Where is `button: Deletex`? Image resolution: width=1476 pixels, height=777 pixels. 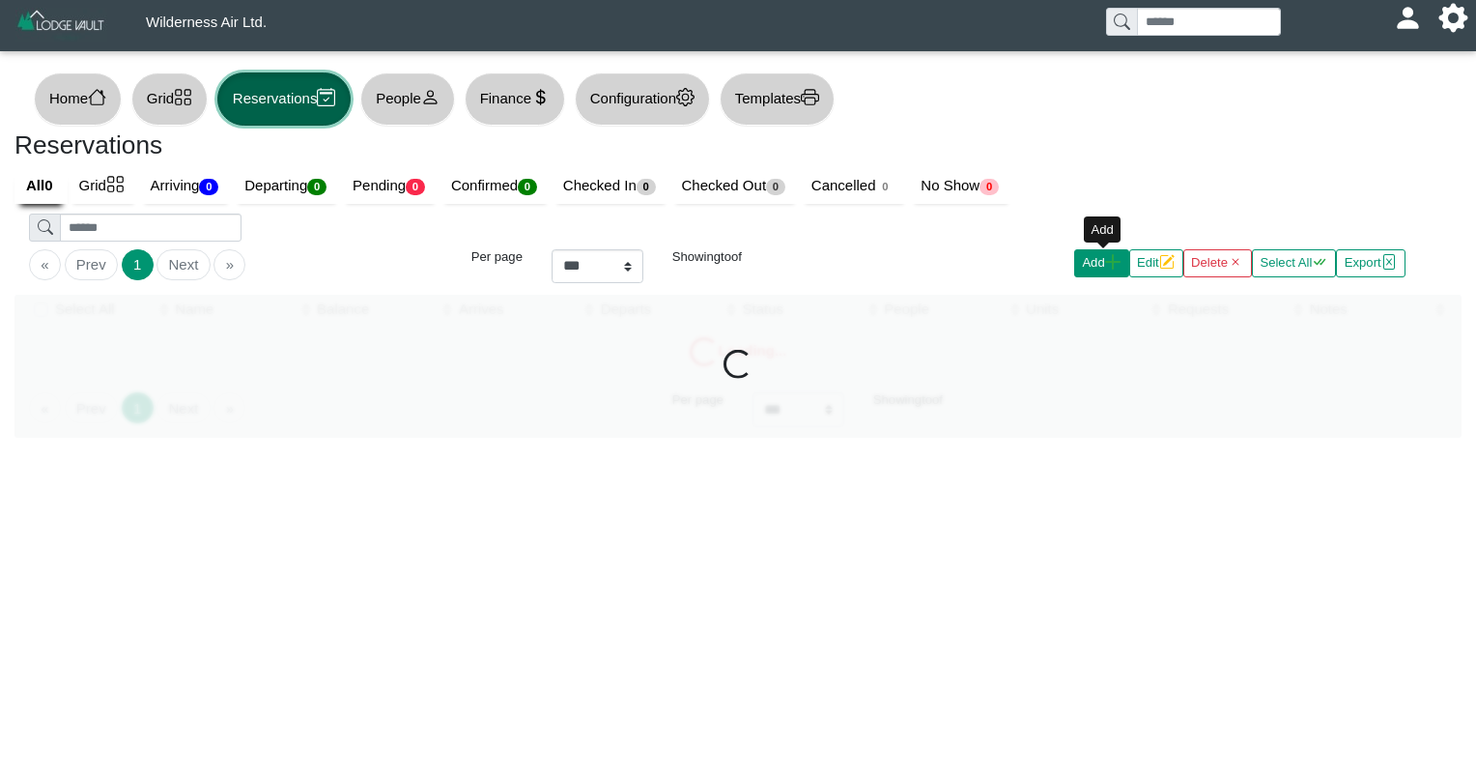
button: Deletex is located at coordinates (1218, 263).